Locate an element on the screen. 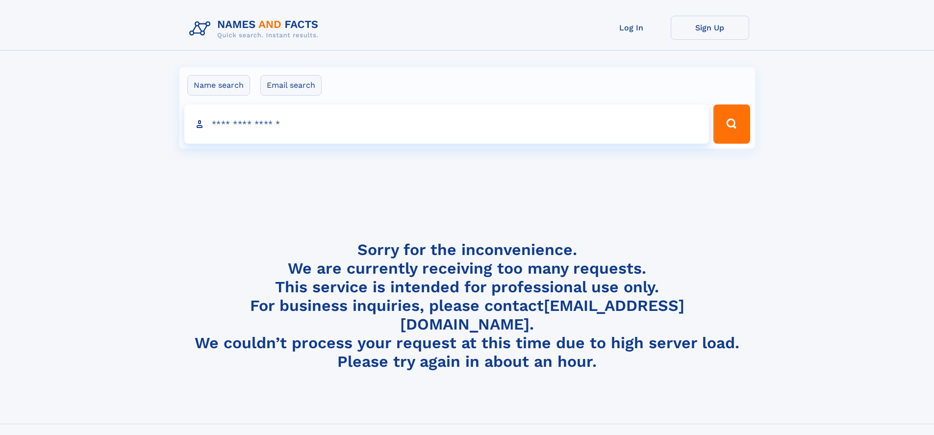  input: search input is located at coordinates (446, 124).